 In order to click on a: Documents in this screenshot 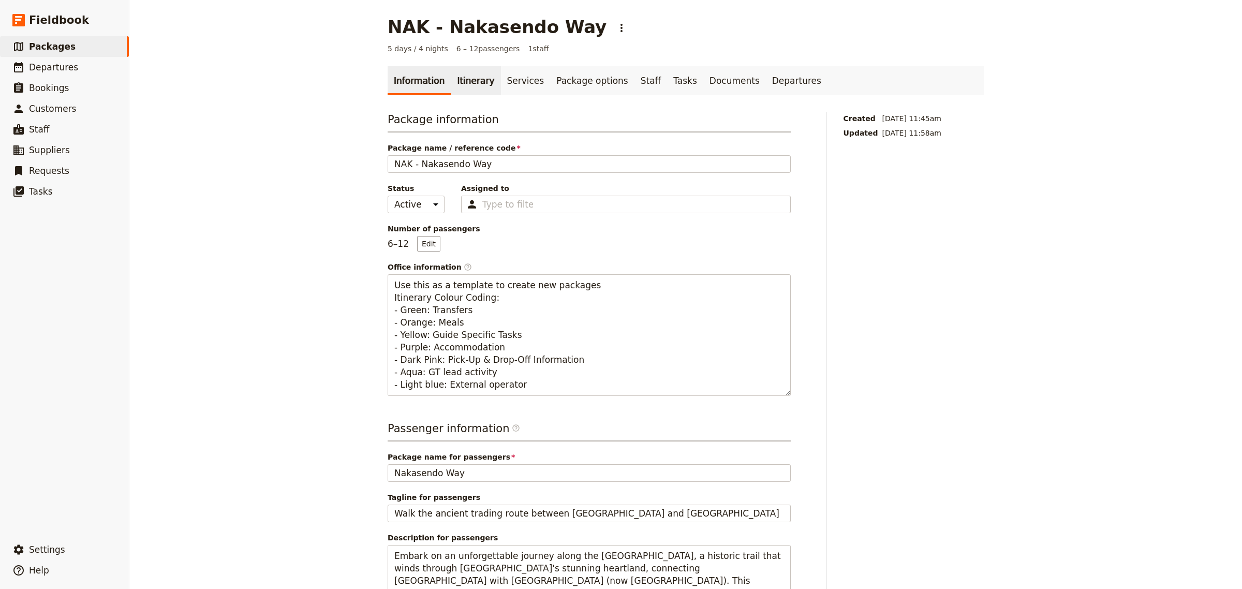, I will do `click(734, 81)`.